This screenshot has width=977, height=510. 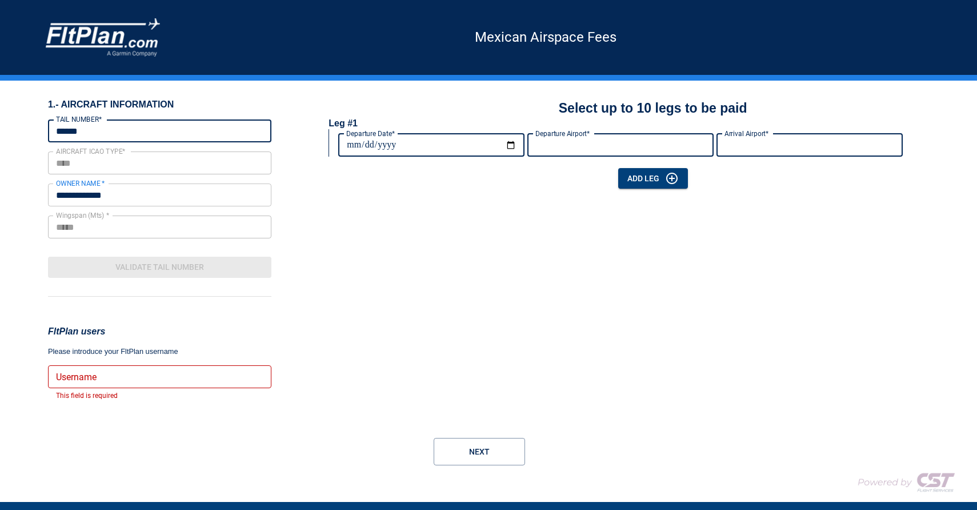 What do you see at coordinates (343, 123) in the screenshot?
I see `h6: Leg #1` at bounding box center [343, 123].